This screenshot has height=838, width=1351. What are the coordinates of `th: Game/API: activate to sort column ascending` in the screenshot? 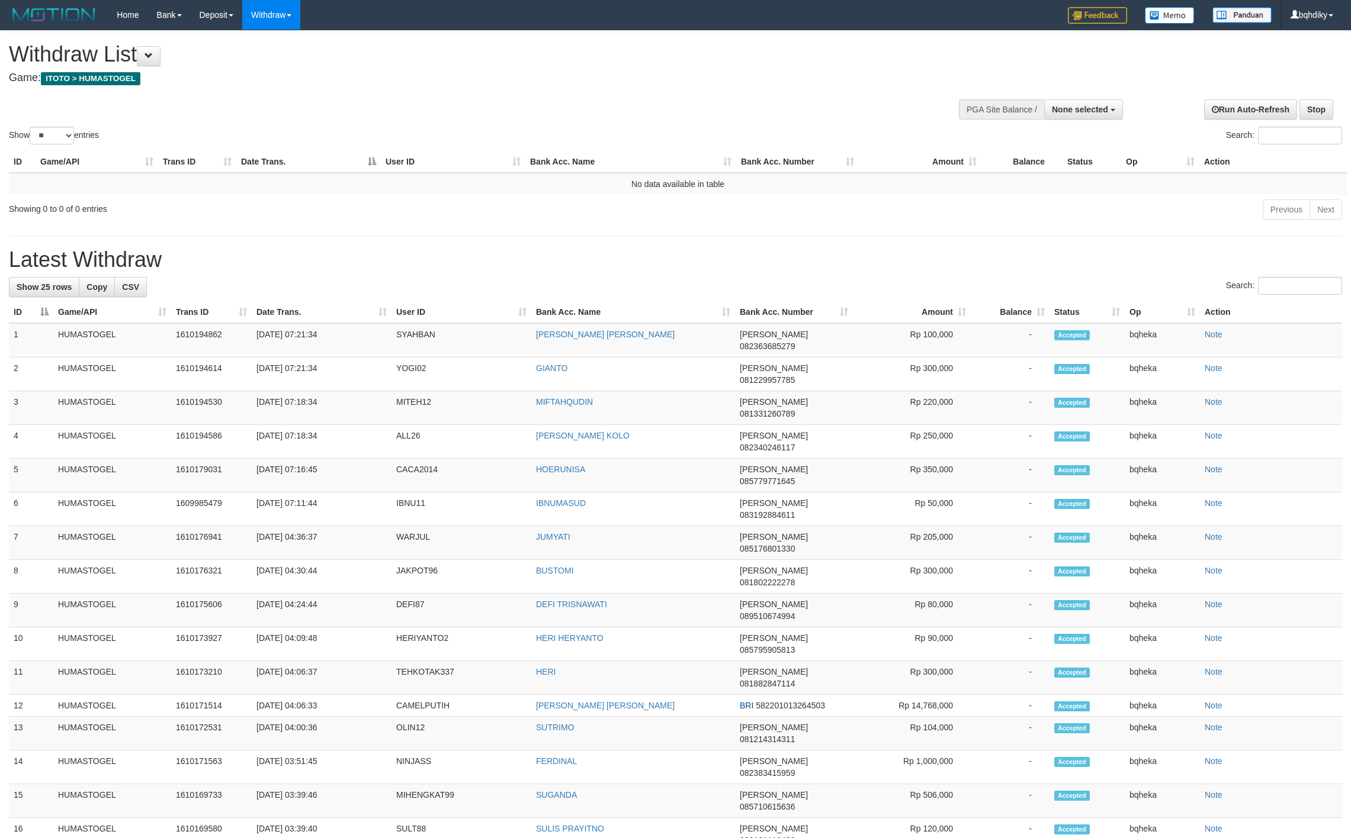 It's located at (112, 312).